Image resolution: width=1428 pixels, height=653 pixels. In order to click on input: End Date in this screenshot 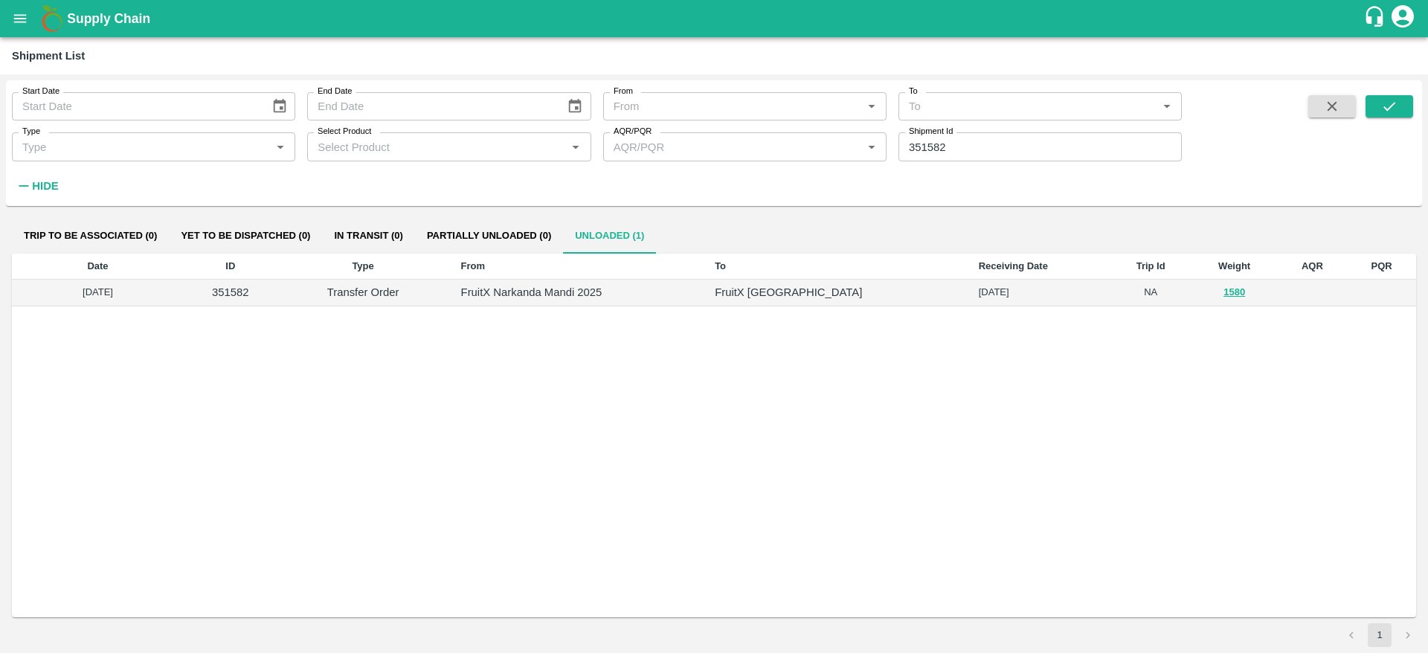, I will do `click(431, 106)`.